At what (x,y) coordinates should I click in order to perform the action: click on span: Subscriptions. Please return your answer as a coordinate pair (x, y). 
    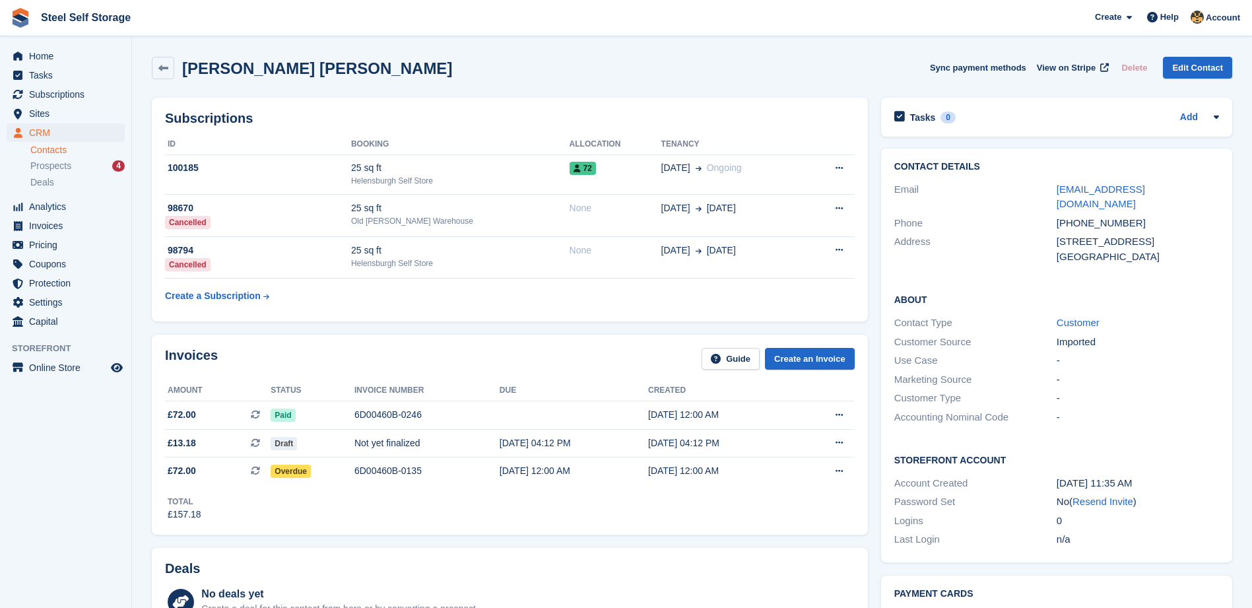
    Looking at the image, I should click on (69, 94).